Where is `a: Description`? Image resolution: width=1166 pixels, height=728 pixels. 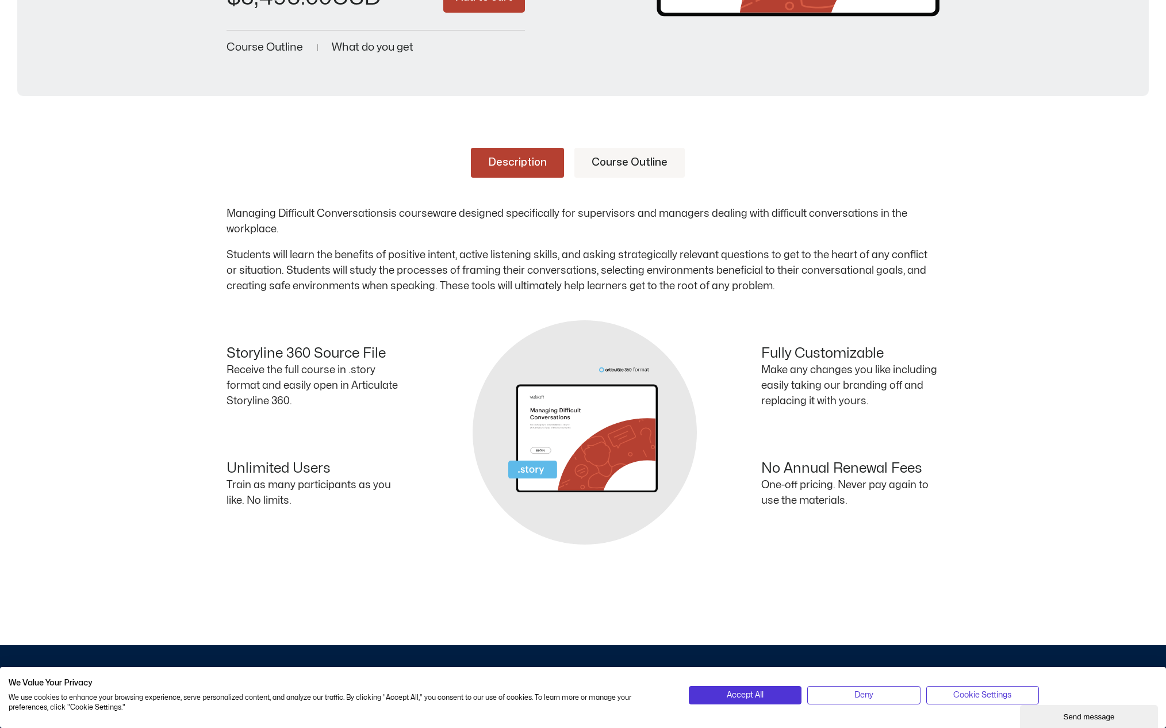 a: Description is located at coordinates (517, 163).